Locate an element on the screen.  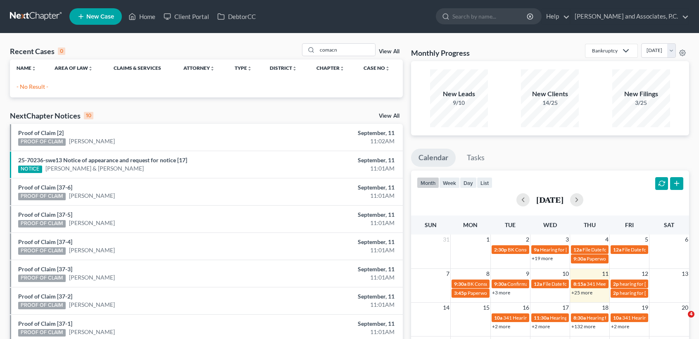
div: New Leads is located at coordinates (459, 94).